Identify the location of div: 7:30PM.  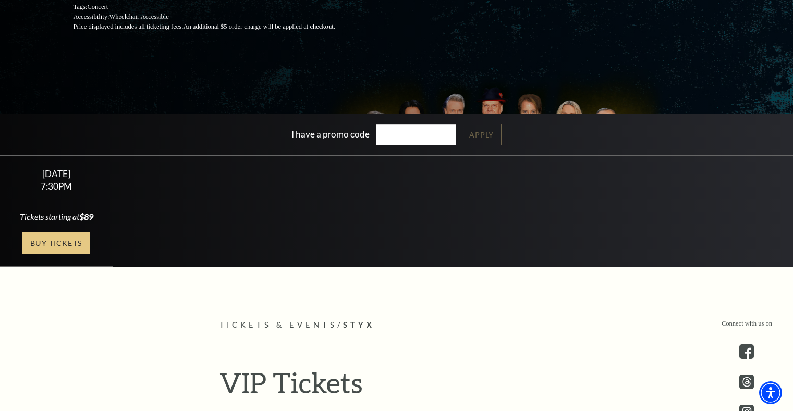
(56, 186).